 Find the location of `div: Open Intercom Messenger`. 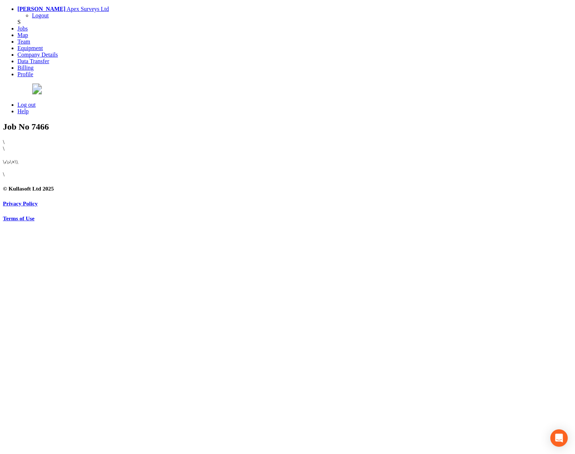

div: Open Intercom Messenger is located at coordinates (559, 438).